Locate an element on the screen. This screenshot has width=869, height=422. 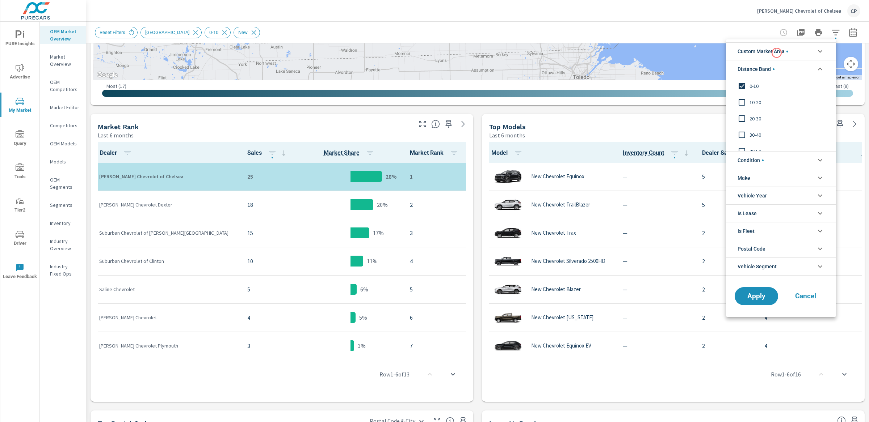
div: 40-50 is located at coordinates (780, 151).